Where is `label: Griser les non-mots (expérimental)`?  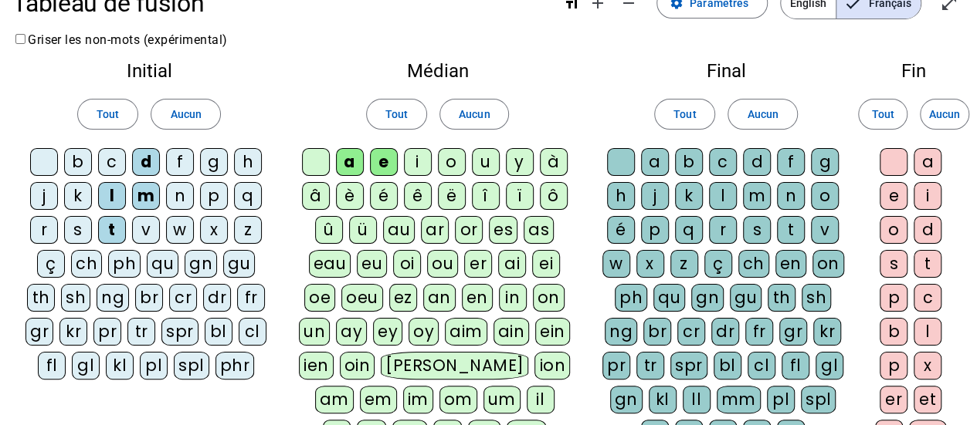
label: Griser les non-mots (expérimental) is located at coordinates (120, 39).